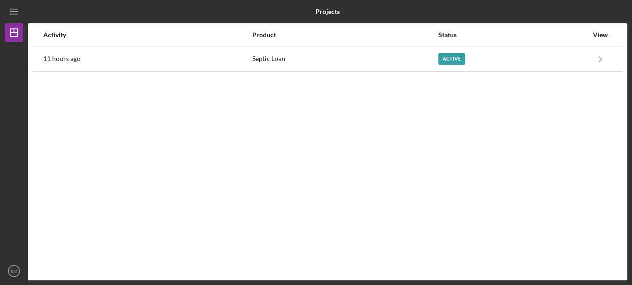 This screenshot has width=632, height=285. Describe the element at coordinates (62, 59) in the screenshot. I see `time: 2025-09-25 13:56` at that location.